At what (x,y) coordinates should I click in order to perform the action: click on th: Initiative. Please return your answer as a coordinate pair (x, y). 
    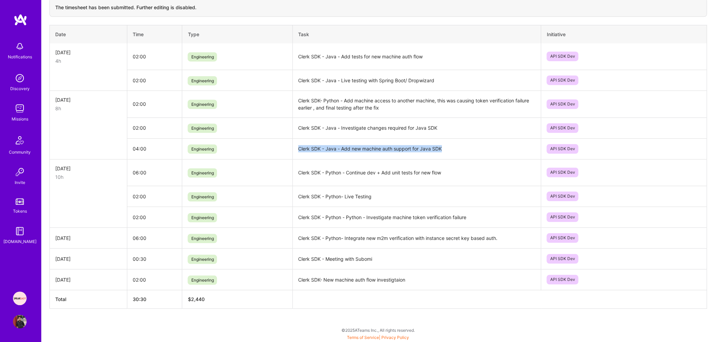
    Looking at the image, I should click on (624, 34).